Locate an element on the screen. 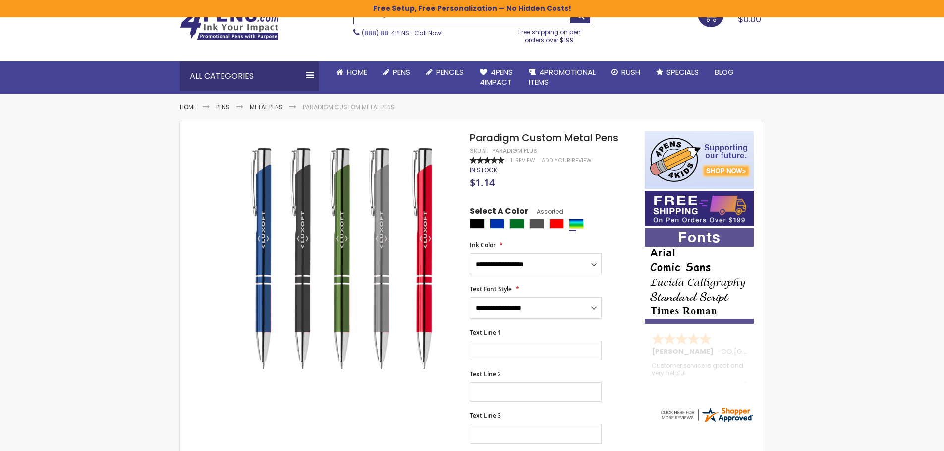  div: All Categories is located at coordinates (249, 76).